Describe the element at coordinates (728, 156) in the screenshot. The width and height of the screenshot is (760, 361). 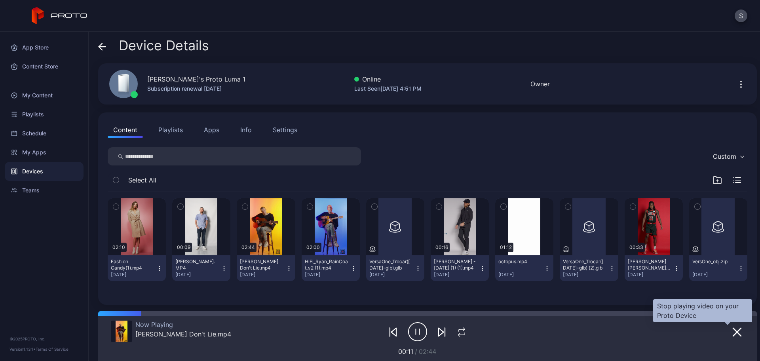
I see `button: Custom` at that location.